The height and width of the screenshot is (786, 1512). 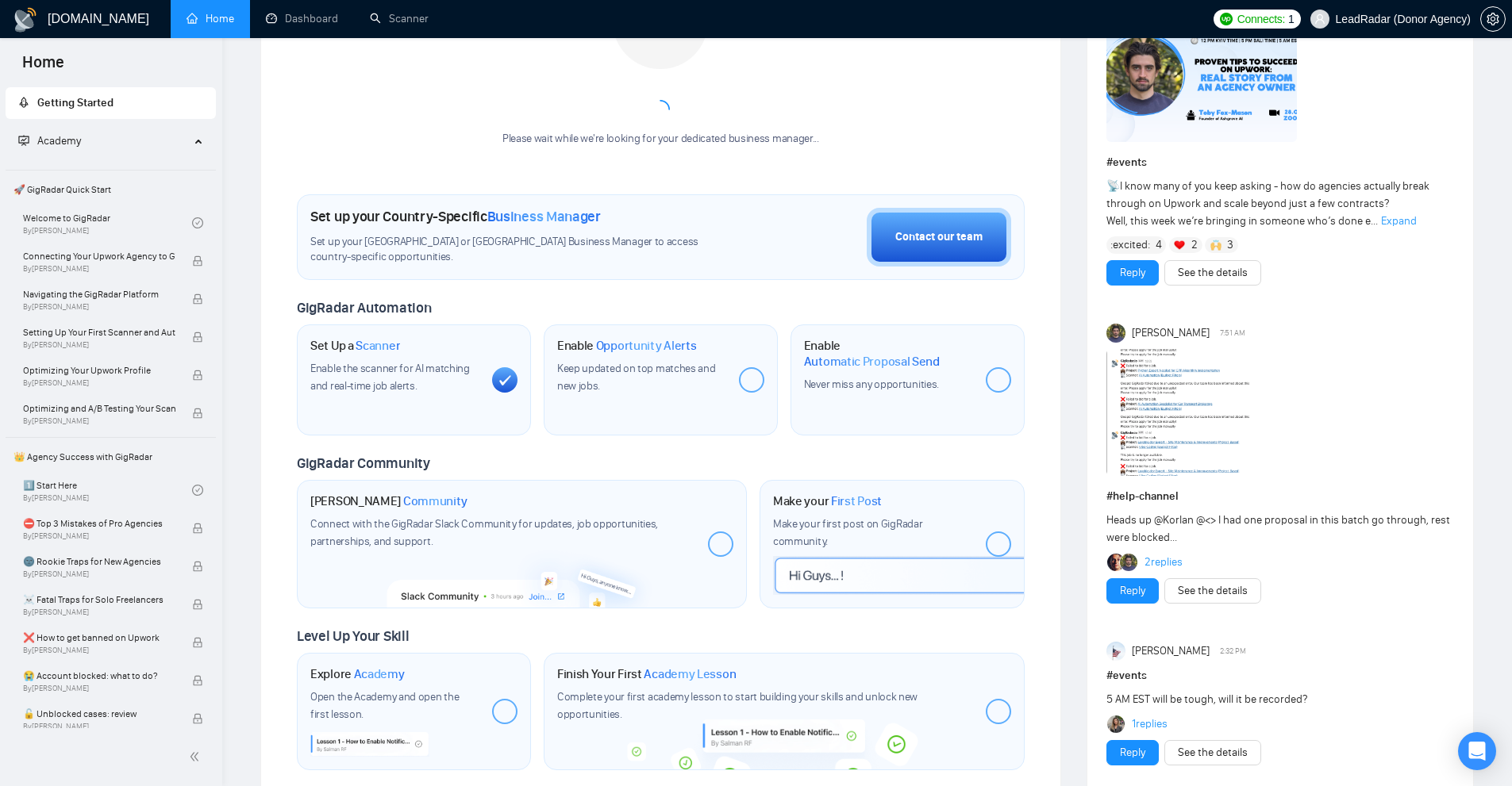 What do you see at coordinates (1194, 245) in the screenshot?
I see `span: 2` at bounding box center [1194, 245].